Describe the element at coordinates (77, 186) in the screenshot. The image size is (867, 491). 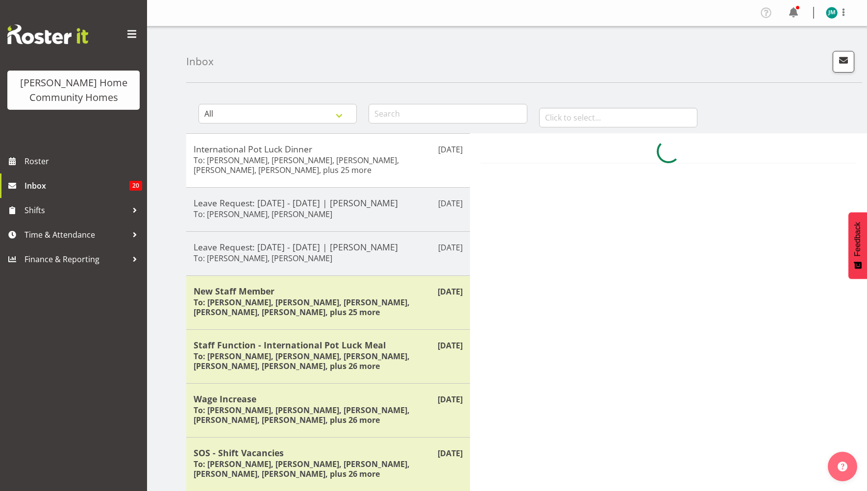
I see `span: Inbox` at that location.